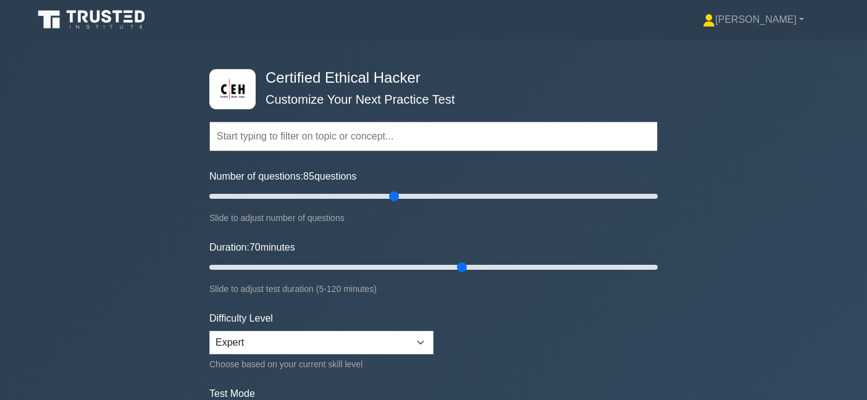  Describe the element at coordinates (433, 136) in the screenshot. I see `input: Start typing to filter on topic or concept...` at that location.